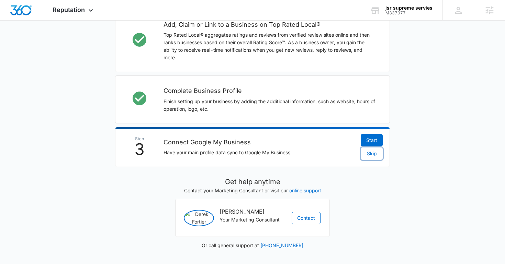 This screenshot has height=264, width=505. What do you see at coordinates (139, 139) in the screenshot?
I see `span: Step` at bounding box center [139, 139].